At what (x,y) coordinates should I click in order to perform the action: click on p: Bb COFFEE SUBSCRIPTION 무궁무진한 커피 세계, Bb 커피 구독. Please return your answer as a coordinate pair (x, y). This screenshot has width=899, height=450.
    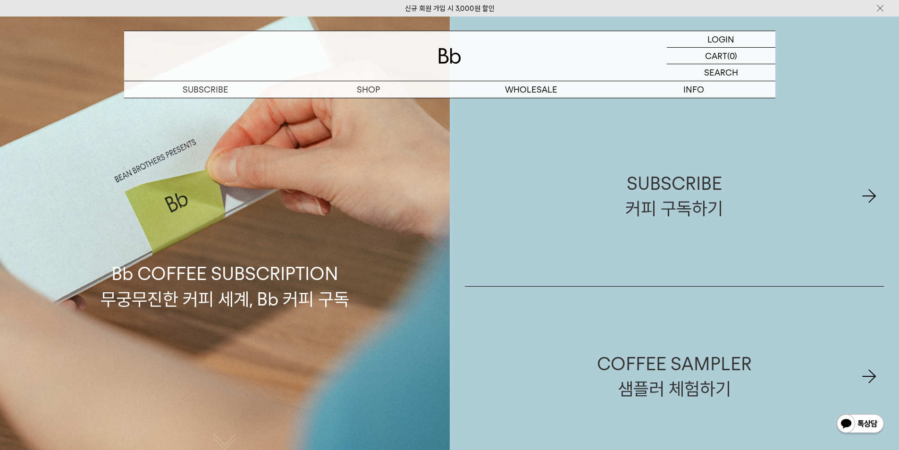
    Looking at the image, I should click on (225, 241).